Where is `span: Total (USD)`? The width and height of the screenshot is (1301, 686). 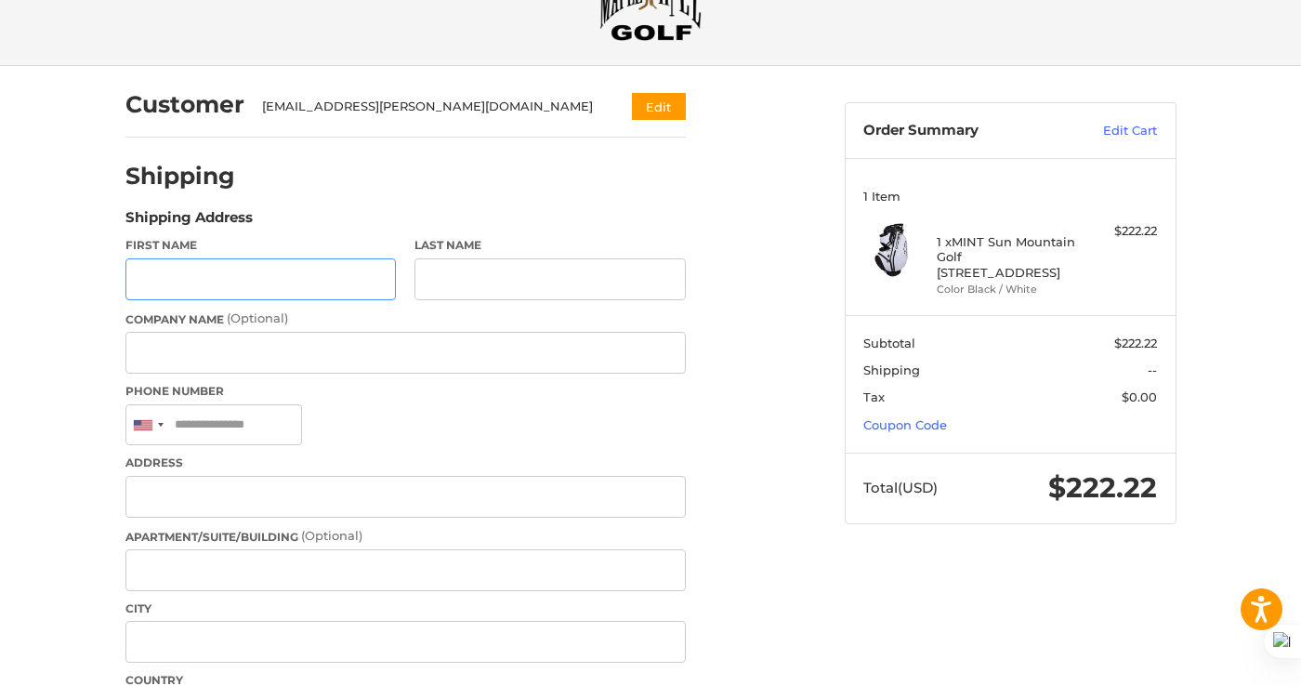 span: Total (USD) is located at coordinates (901, 487).